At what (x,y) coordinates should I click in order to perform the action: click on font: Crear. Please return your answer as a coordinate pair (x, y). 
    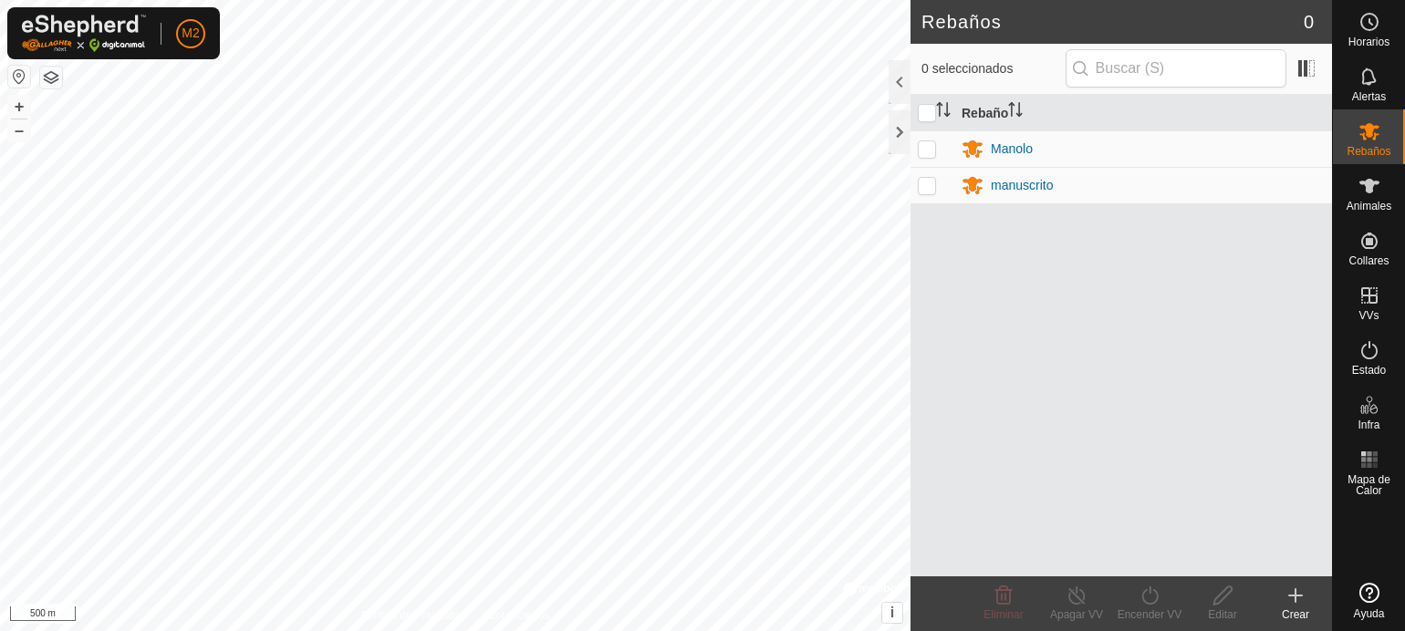
    Looking at the image, I should click on (1295, 615).